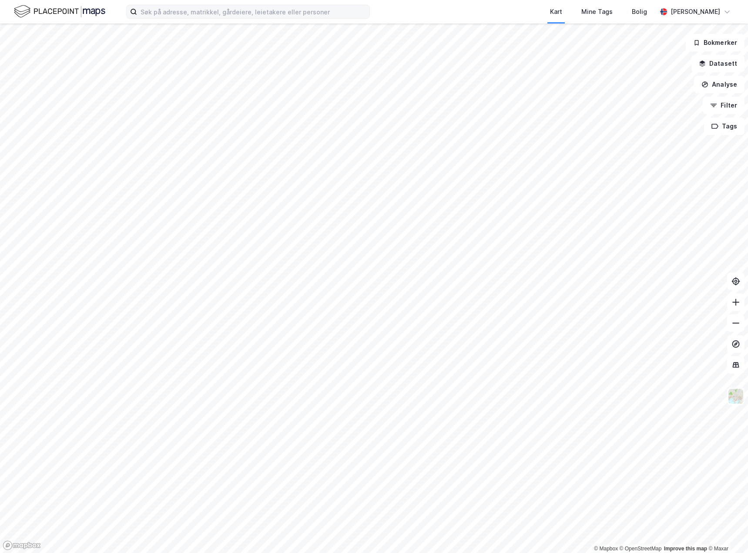  I want to click on button: Bokmerker, so click(715, 43).